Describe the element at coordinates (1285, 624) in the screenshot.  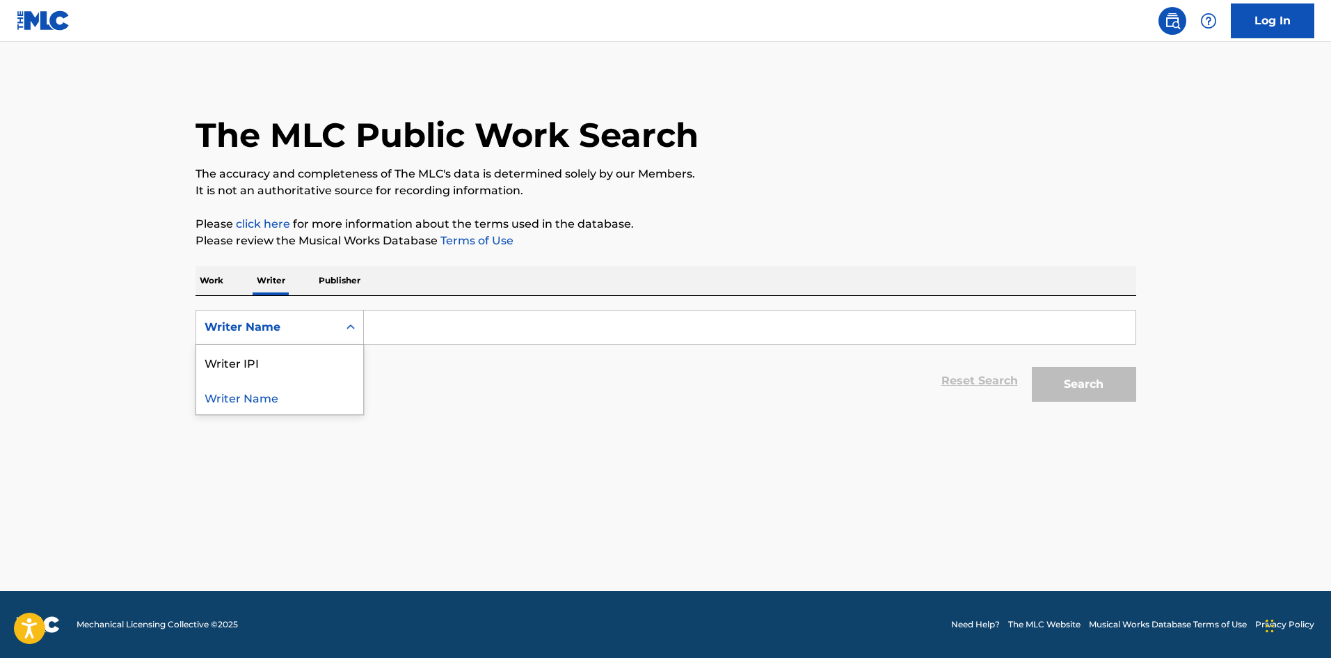
I see `a: Privacy Policy` at that location.